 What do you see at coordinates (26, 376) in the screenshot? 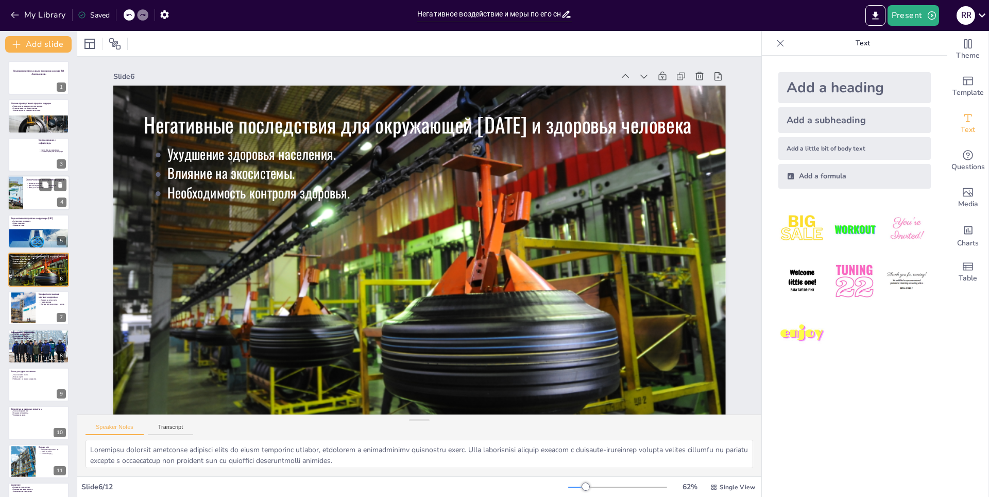
I see `p: Влияние на детей.` at bounding box center [26, 376].